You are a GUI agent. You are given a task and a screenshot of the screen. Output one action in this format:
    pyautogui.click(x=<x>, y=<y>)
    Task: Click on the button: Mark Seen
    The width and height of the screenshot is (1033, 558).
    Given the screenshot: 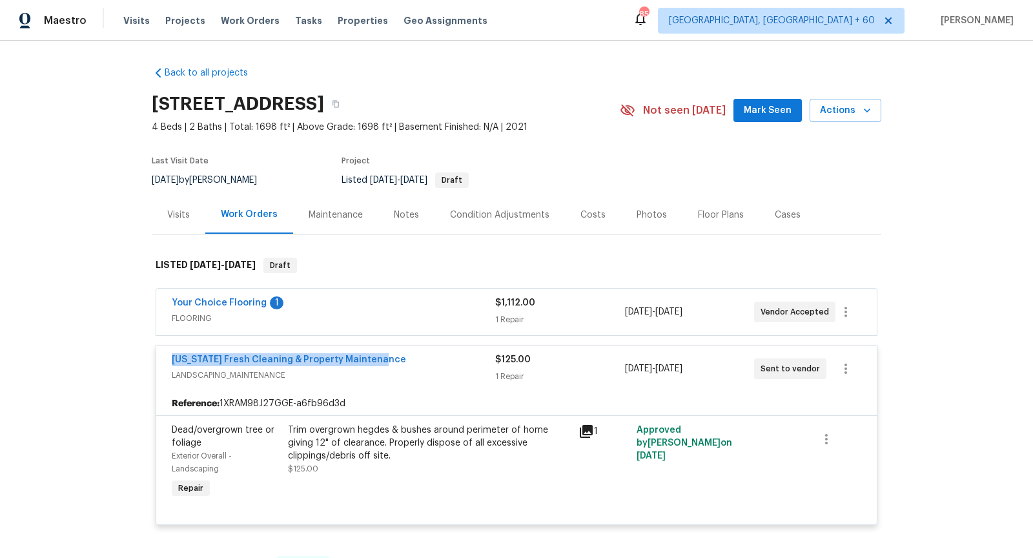 What is the action you would take?
    pyautogui.click(x=768, y=110)
    